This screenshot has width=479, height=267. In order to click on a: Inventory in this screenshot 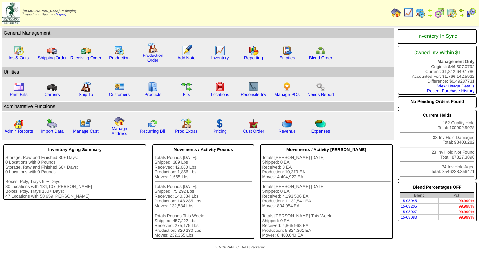, I will do `click(220, 58)`.